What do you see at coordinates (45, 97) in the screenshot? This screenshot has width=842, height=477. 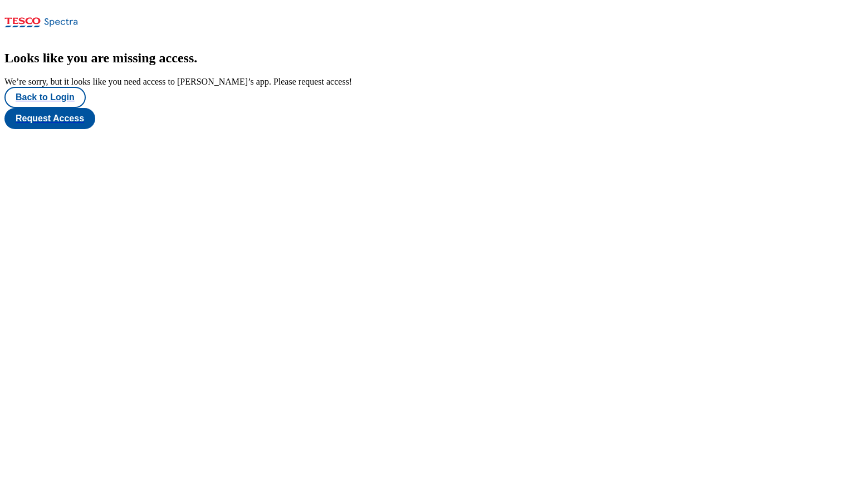 I see `button: Back to Login` at bounding box center [45, 97].